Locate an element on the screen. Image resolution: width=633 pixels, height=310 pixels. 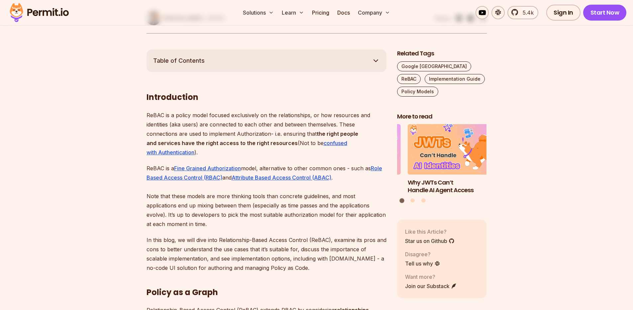
button: Table of Contents is located at coordinates (266, 61).